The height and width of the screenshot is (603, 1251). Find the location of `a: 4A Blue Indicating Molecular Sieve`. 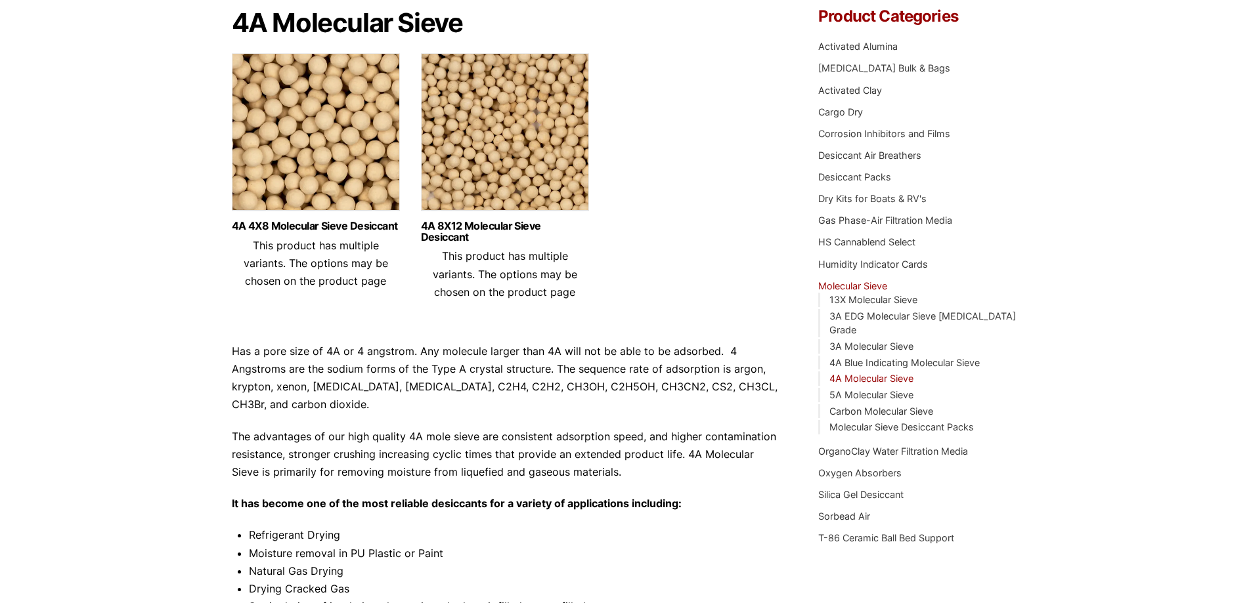

a: 4A Blue Indicating Molecular Sieve is located at coordinates (904, 362).